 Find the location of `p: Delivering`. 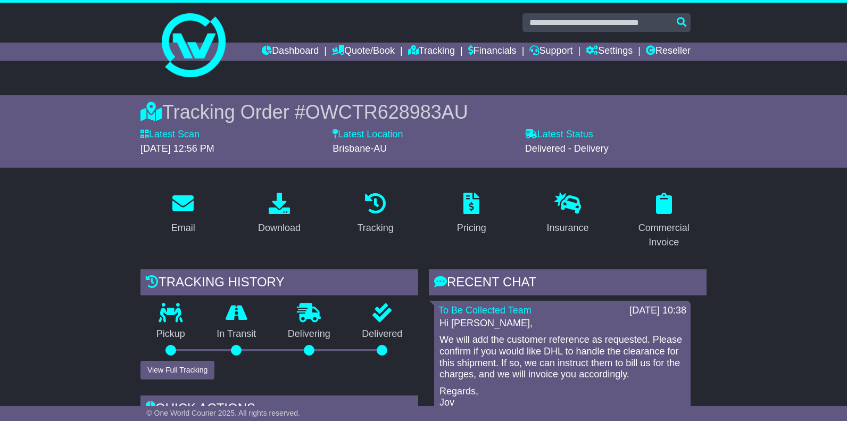

p: Delivering is located at coordinates (309, 334).